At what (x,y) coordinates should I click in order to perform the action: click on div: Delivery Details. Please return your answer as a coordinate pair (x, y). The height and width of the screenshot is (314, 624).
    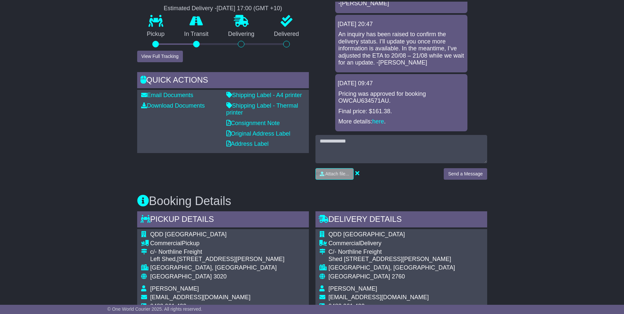
    Looking at the image, I should click on (401, 220).